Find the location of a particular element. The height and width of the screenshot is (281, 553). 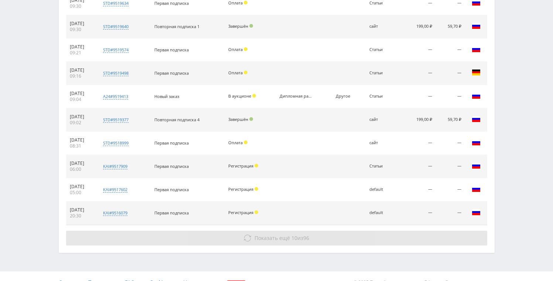

span: Повторная подписка 1 is located at coordinates (177, 26).